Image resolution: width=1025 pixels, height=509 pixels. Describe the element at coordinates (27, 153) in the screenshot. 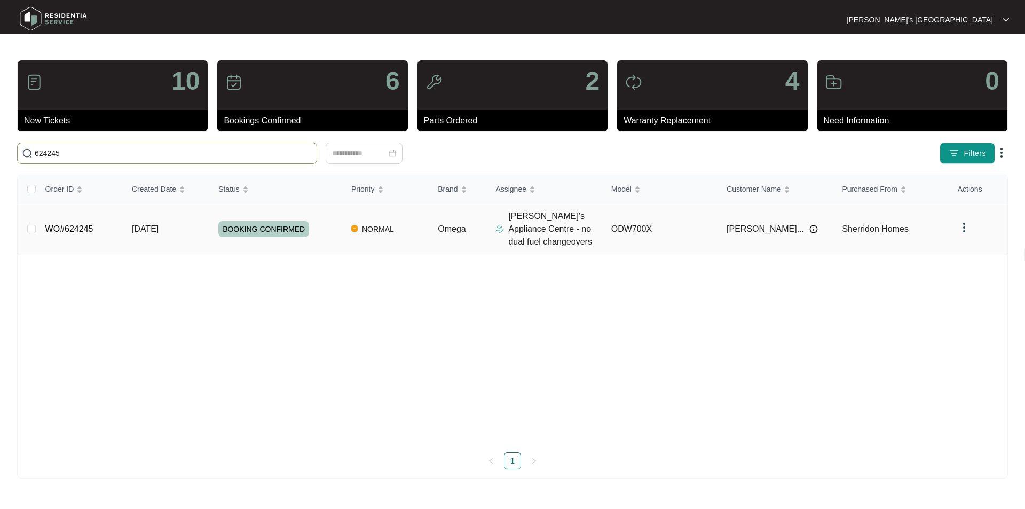

I see `img: search-icon` at that location.